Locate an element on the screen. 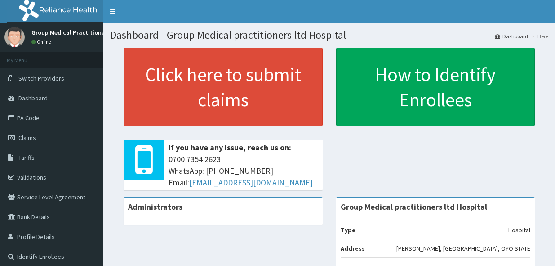 This screenshot has width=555, height=266. a: Click here to submit claims is located at coordinates (223, 87).